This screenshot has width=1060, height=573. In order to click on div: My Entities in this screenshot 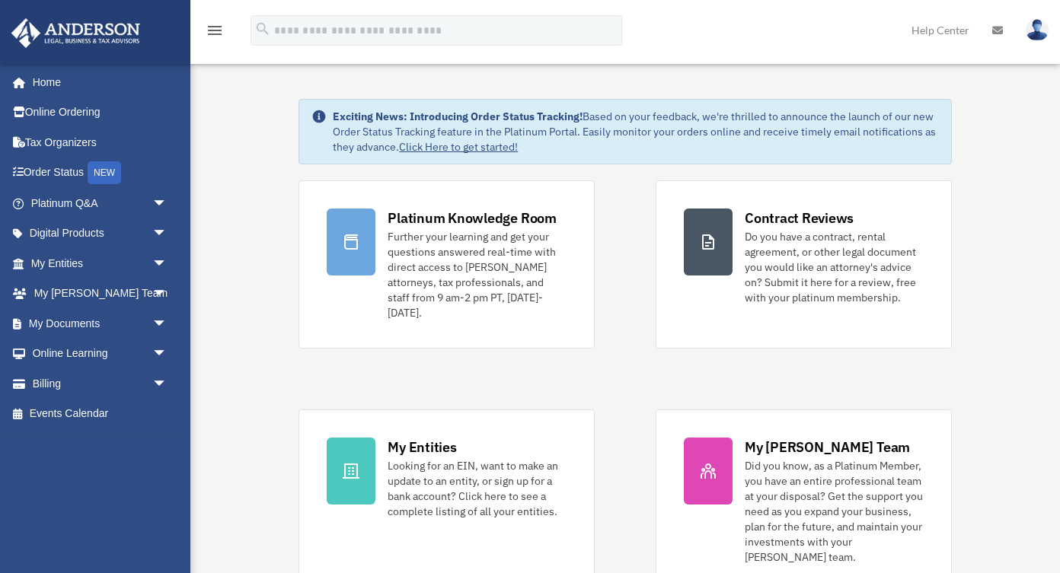, I will do `click(422, 447)`.